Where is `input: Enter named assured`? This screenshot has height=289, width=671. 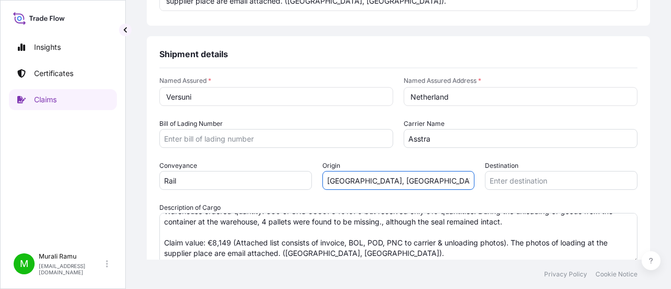 input: Enter named assured is located at coordinates (276, 96).